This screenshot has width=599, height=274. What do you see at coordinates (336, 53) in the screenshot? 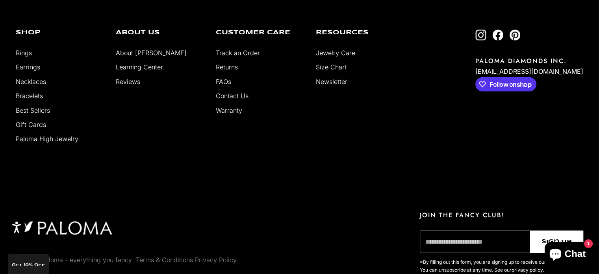
I see `a: Jewelry Care` at bounding box center [336, 53].